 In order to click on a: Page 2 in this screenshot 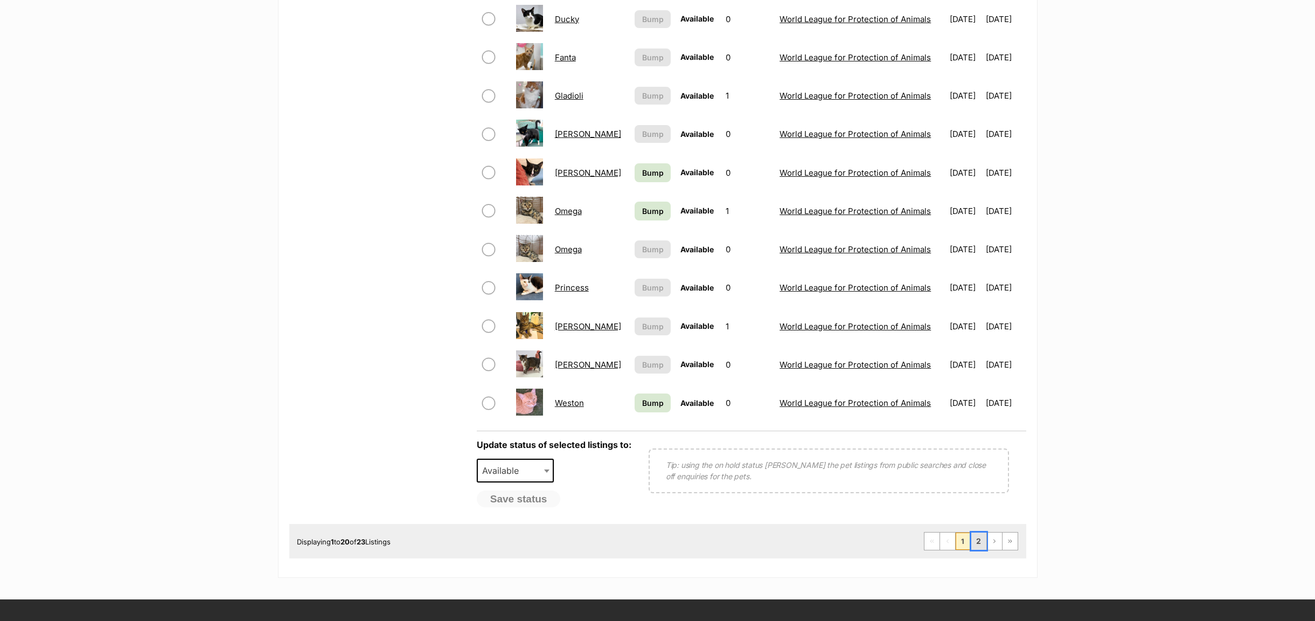, I will do `click(979, 541)`.